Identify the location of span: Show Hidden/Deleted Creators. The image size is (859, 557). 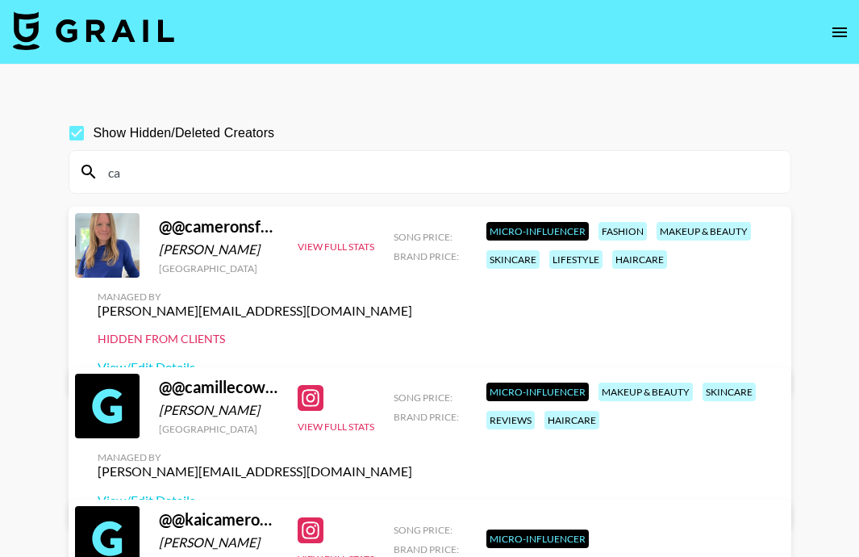
(184, 133).